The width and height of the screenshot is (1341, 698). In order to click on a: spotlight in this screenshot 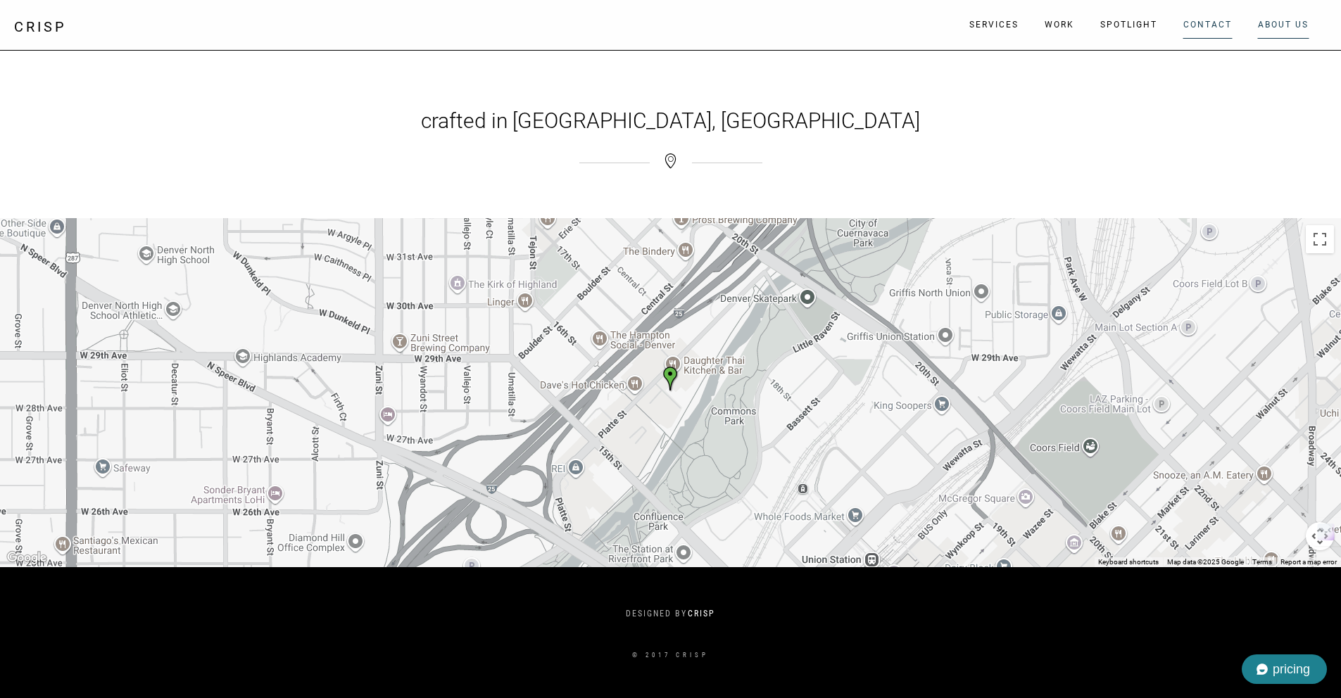, I will do `click(1128, 25)`.